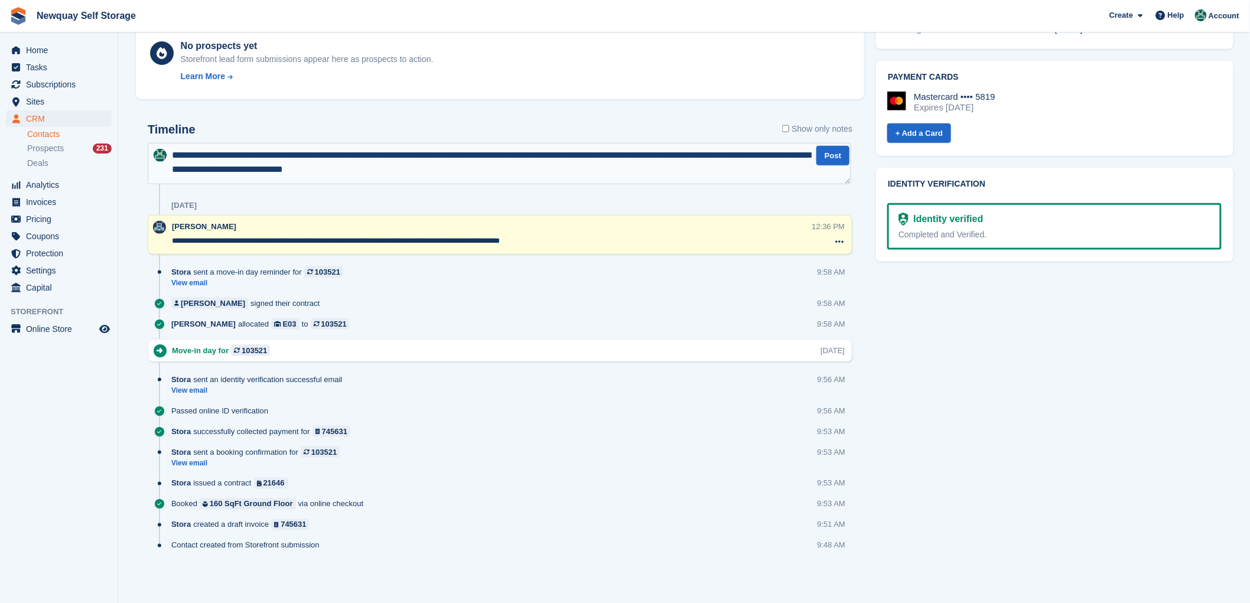 This screenshot has height=603, width=1250. Describe the element at coordinates (159, 227) in the screenshot. I see `img: Colette Pearce` at that location.